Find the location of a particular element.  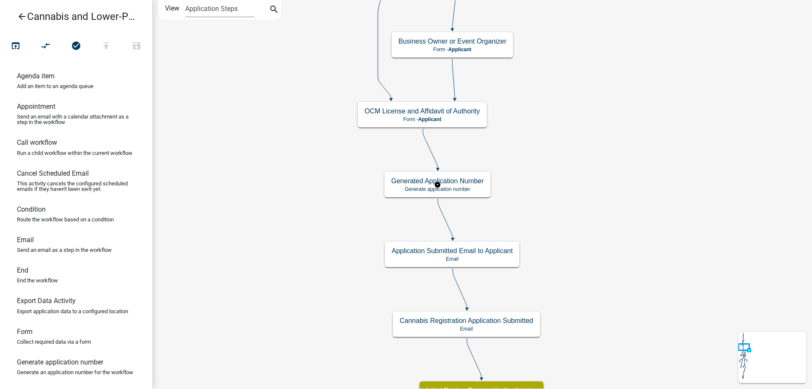

p: Send an email with a calendar attachment as a step in the workflow is located at coordinates (76, 119).